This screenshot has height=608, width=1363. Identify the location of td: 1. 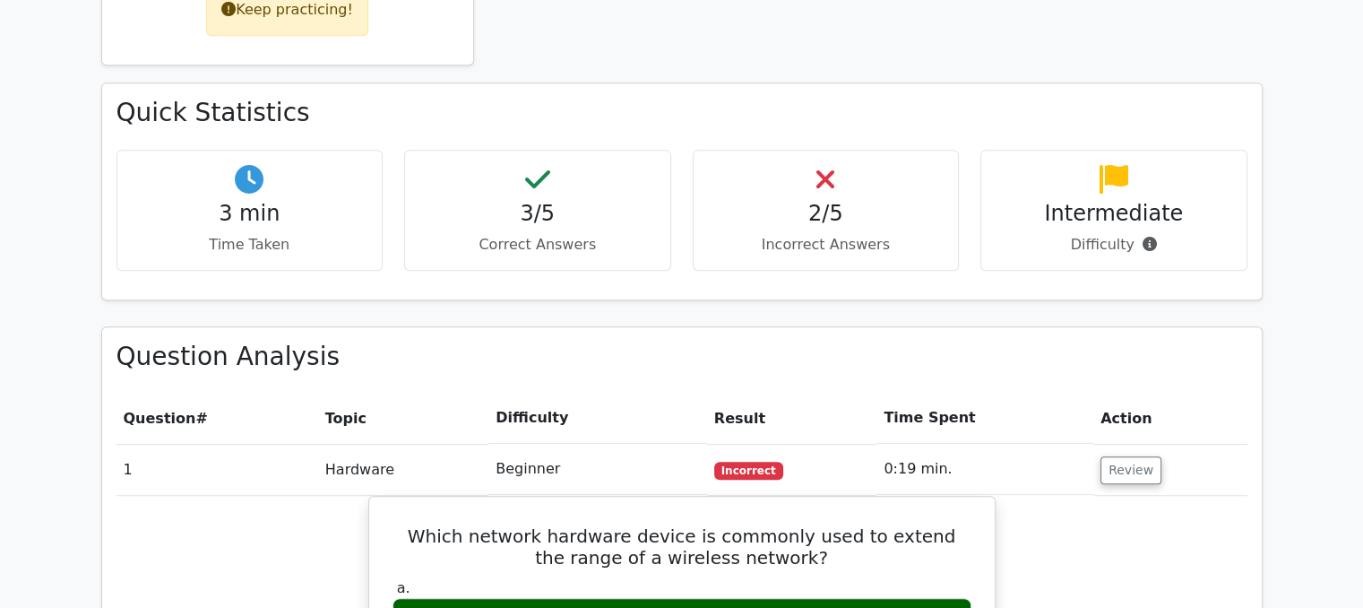
(217, 469).